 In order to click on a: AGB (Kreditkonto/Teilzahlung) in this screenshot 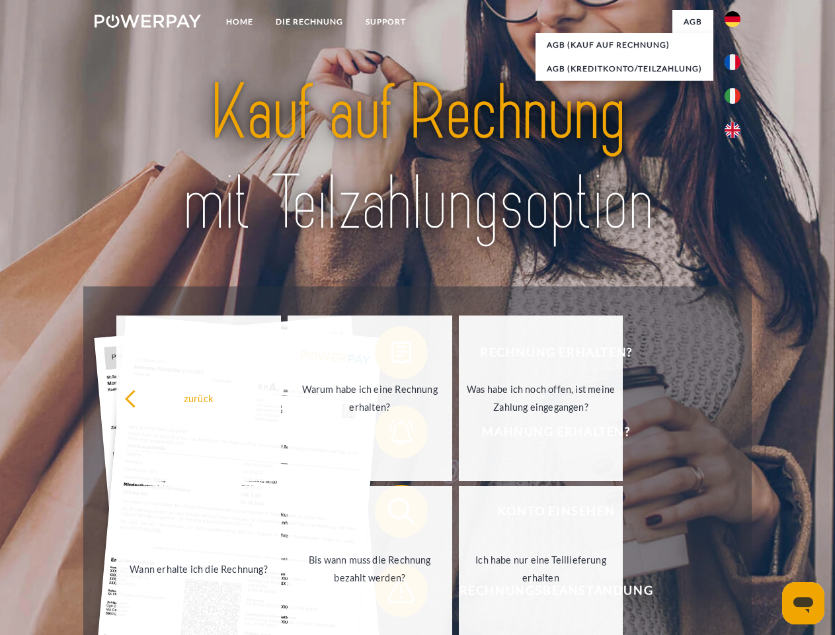, I will do `click(624, 69)`.